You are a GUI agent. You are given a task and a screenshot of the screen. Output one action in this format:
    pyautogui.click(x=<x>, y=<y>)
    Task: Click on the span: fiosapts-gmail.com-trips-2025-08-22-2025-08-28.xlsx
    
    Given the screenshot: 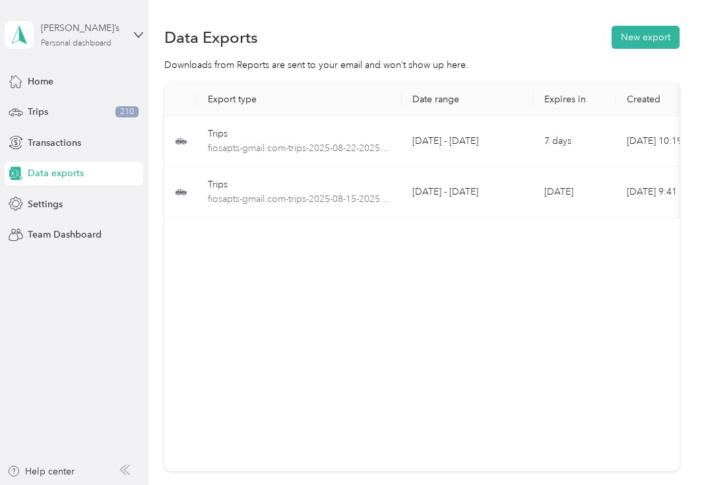 What is the action you would take?
    pyautogui.click(x=300, y=148)
    